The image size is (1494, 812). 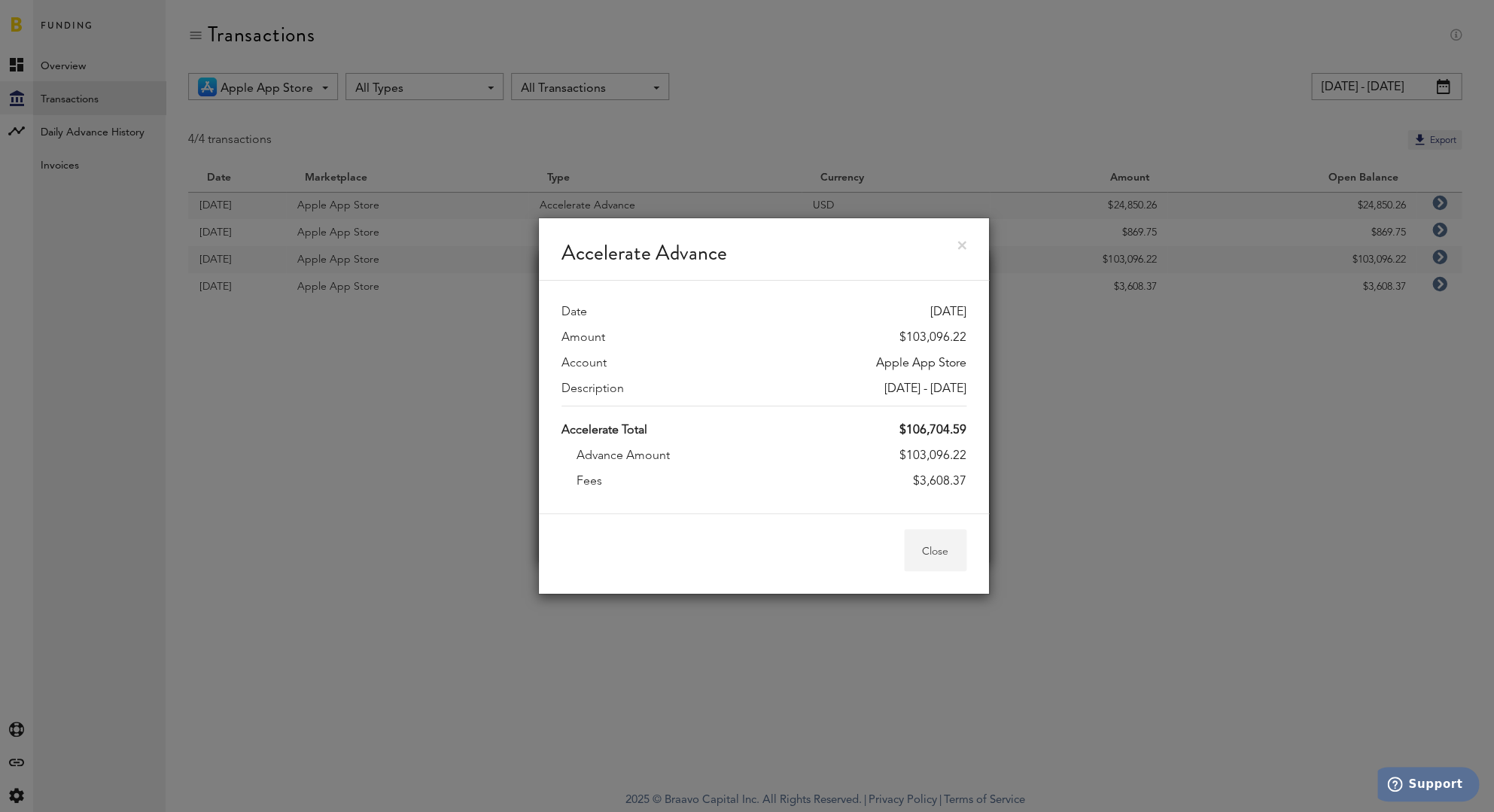 I want to click on div: Apple App Store, so click(x=921, y=364).